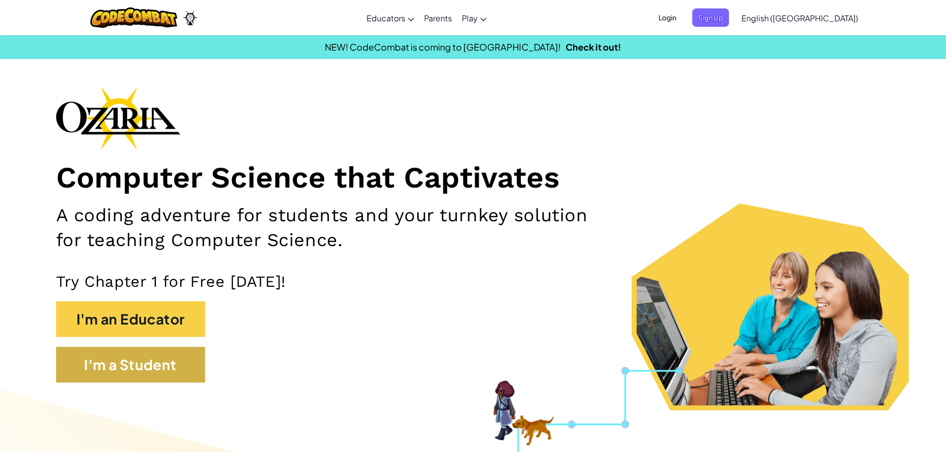 The image size is (946, 452). I want to click on a: Check it out!, so click(593, 47).